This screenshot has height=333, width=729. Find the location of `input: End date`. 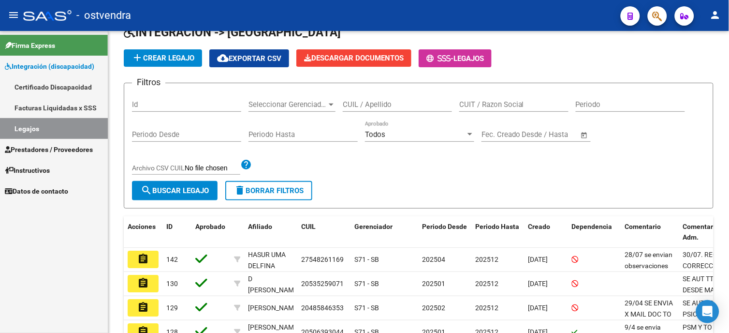

input: End date is located at coordinates (545, 134).